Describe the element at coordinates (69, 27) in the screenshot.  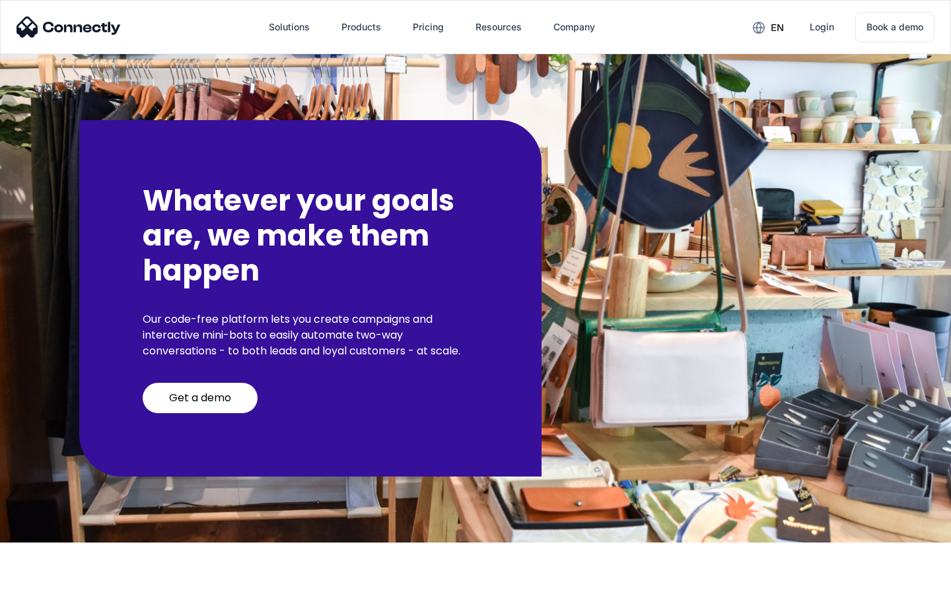
I see `img: Connectly Logo` at that location.